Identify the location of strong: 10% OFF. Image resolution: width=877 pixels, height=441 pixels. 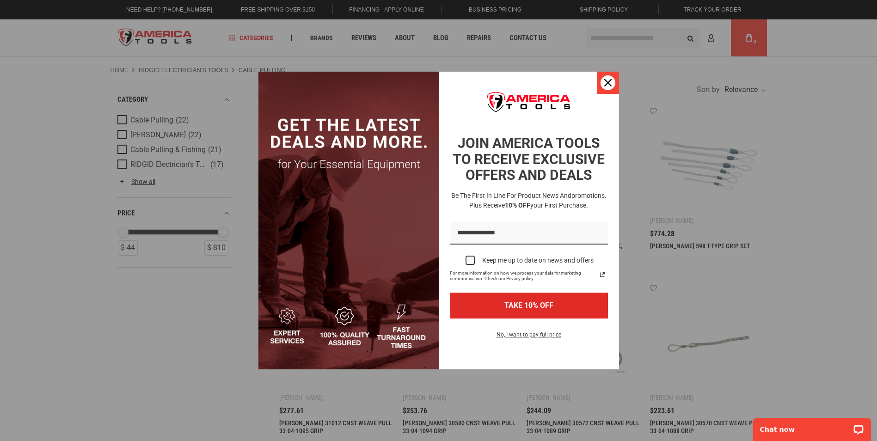
(517, 205).